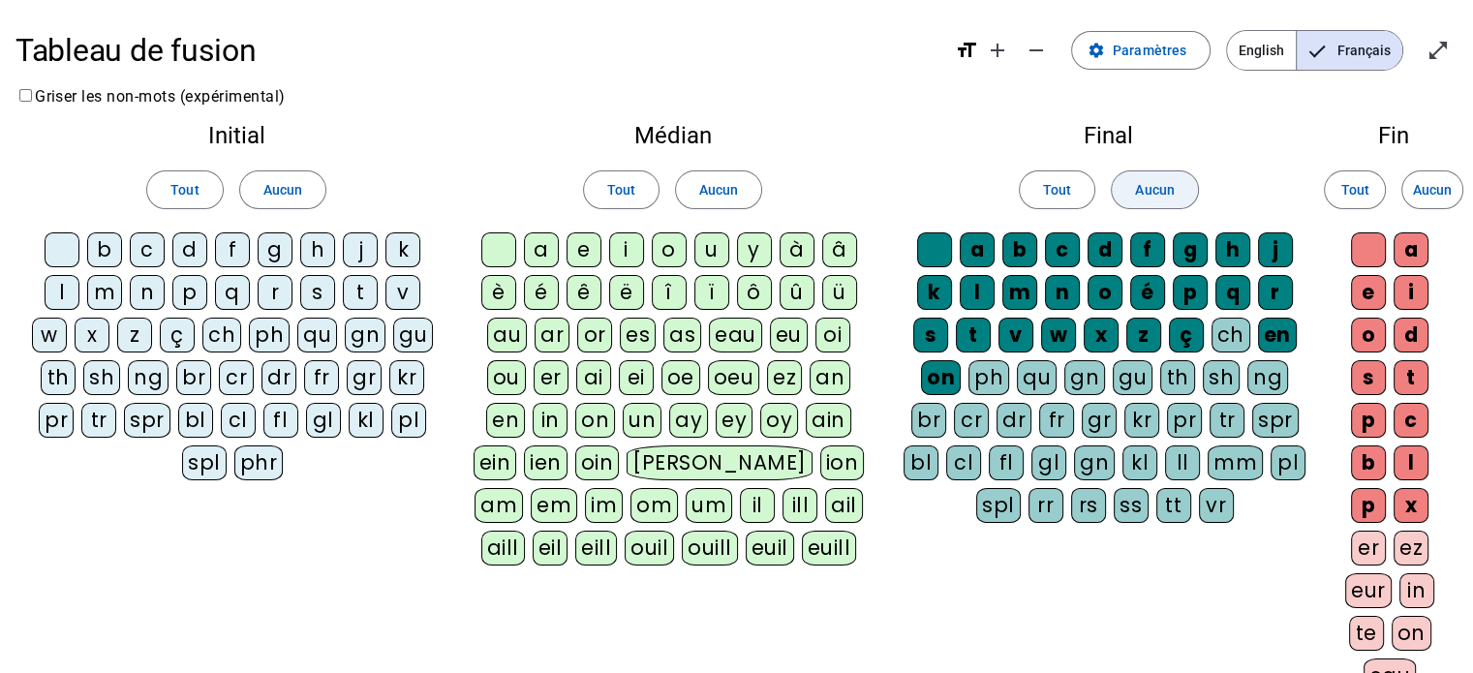  I want to click on div: ez, so click(785, 378).